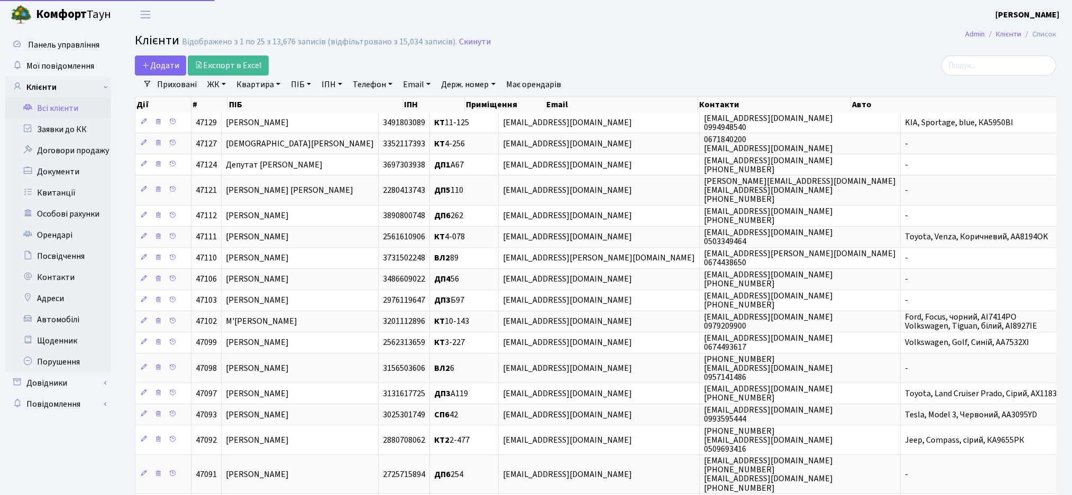 The width and height of the screenshot is (1072, 495). What do you see at coordinates (301, 85) in the screenshot?
I see `a: ПІБ` at bounding box center [301, 85].